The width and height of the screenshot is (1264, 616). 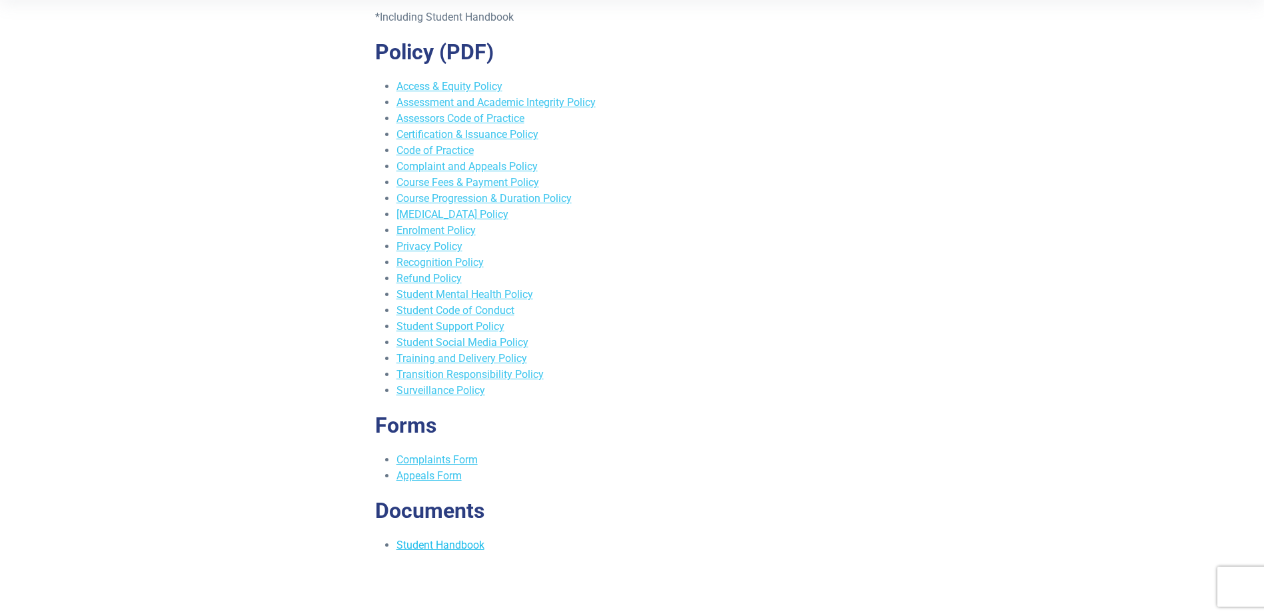 What do you see at coordinates (470, 374) in the screenshot?
I see `a: Transition Responsibility Policy` at bounding box center [470, 374].